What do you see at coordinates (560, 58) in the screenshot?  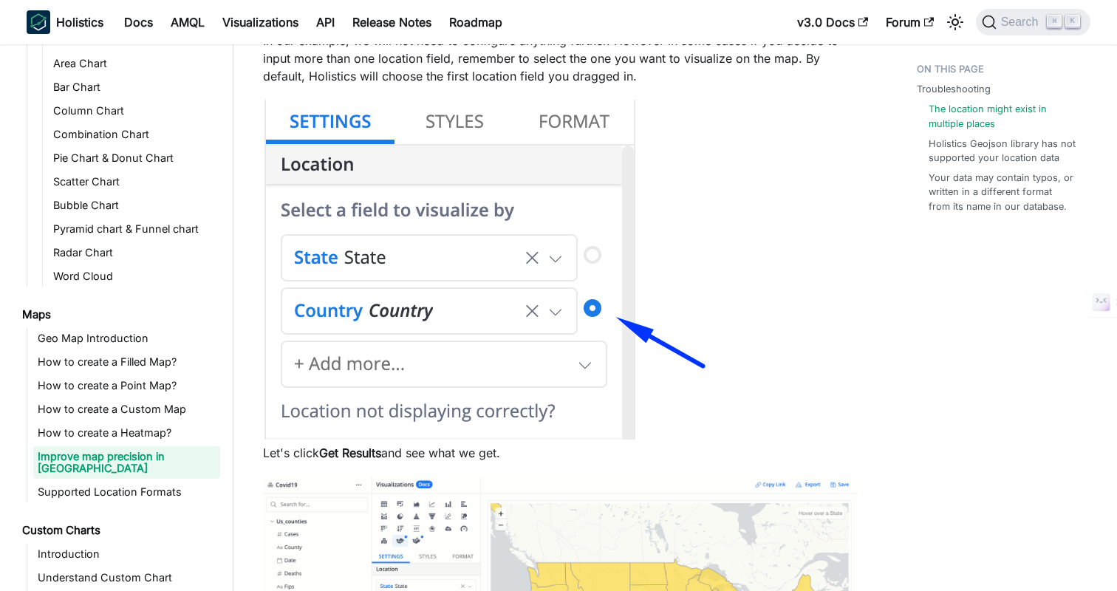 I see `p: In our example, we will not need to configure anything further. However in some cases if you deci...` at bounding box center [560, 58].